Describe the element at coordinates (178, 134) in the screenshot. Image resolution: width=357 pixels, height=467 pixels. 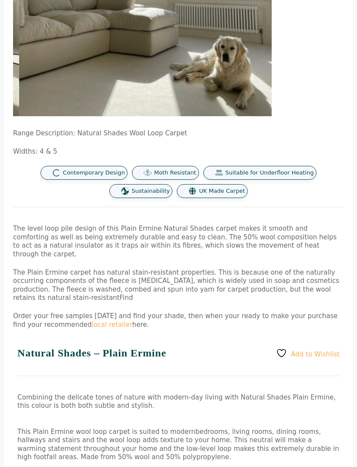
I see `p: Range Description: Natural Shades Wool Loop Carpet` at that location.